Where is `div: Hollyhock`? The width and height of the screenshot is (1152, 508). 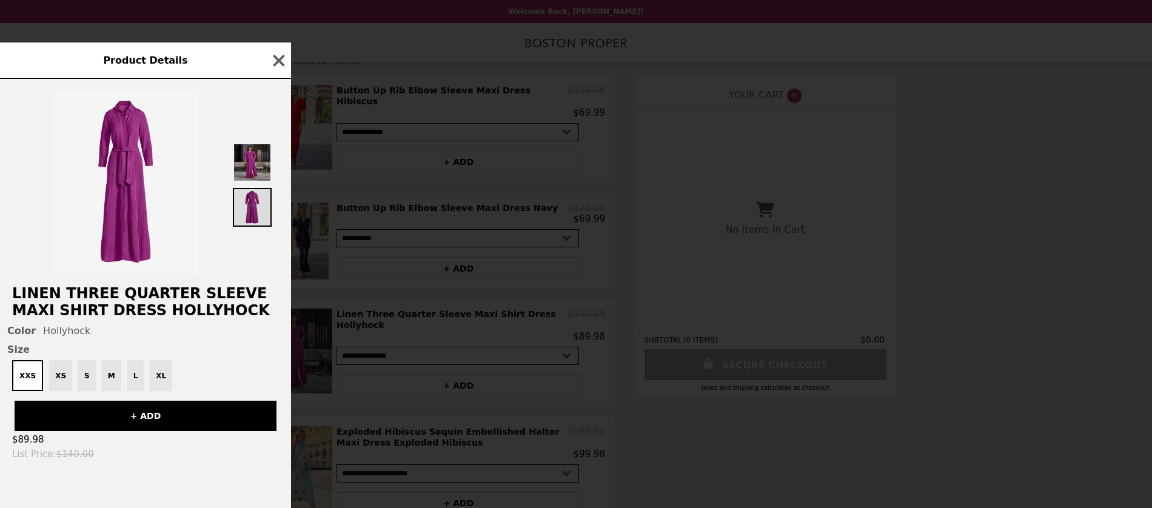 div: Hollyhock is located at coordinates (146, 330).